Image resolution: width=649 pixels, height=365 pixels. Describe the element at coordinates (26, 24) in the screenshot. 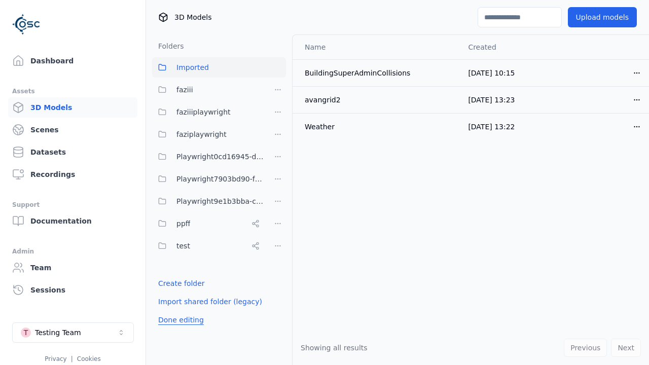

I see `img: Logo` at that location.